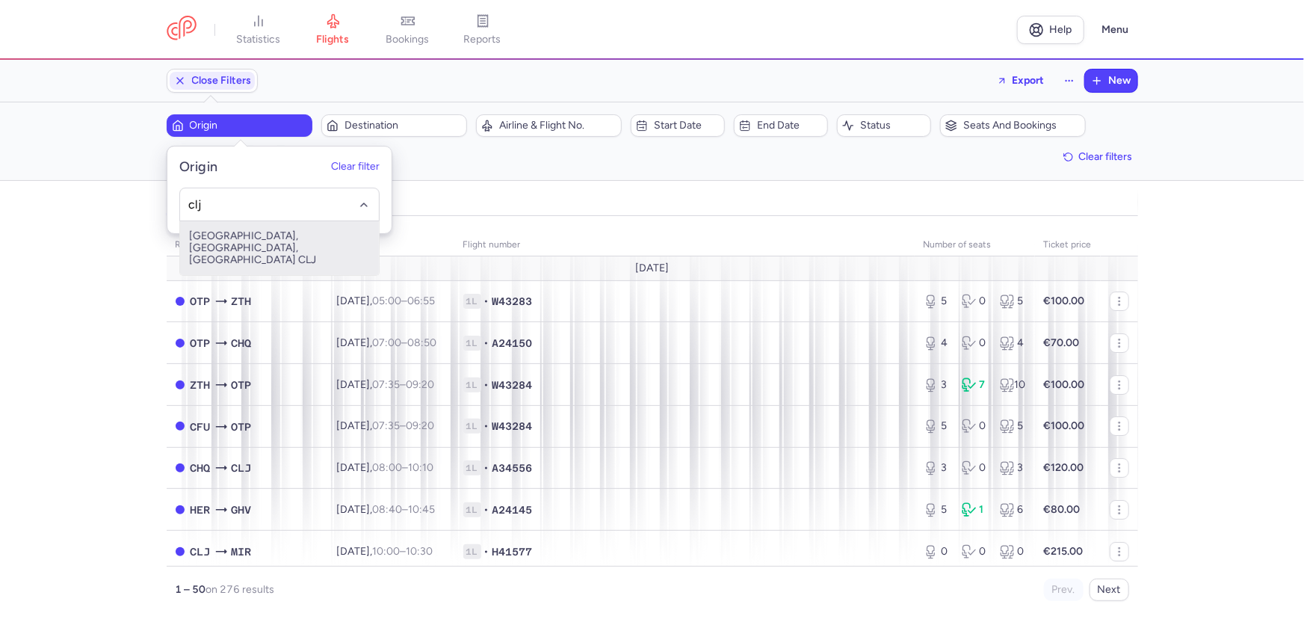 This screenshot has height=619, width=1304. I want to click on a: flights, so click(333, 30).